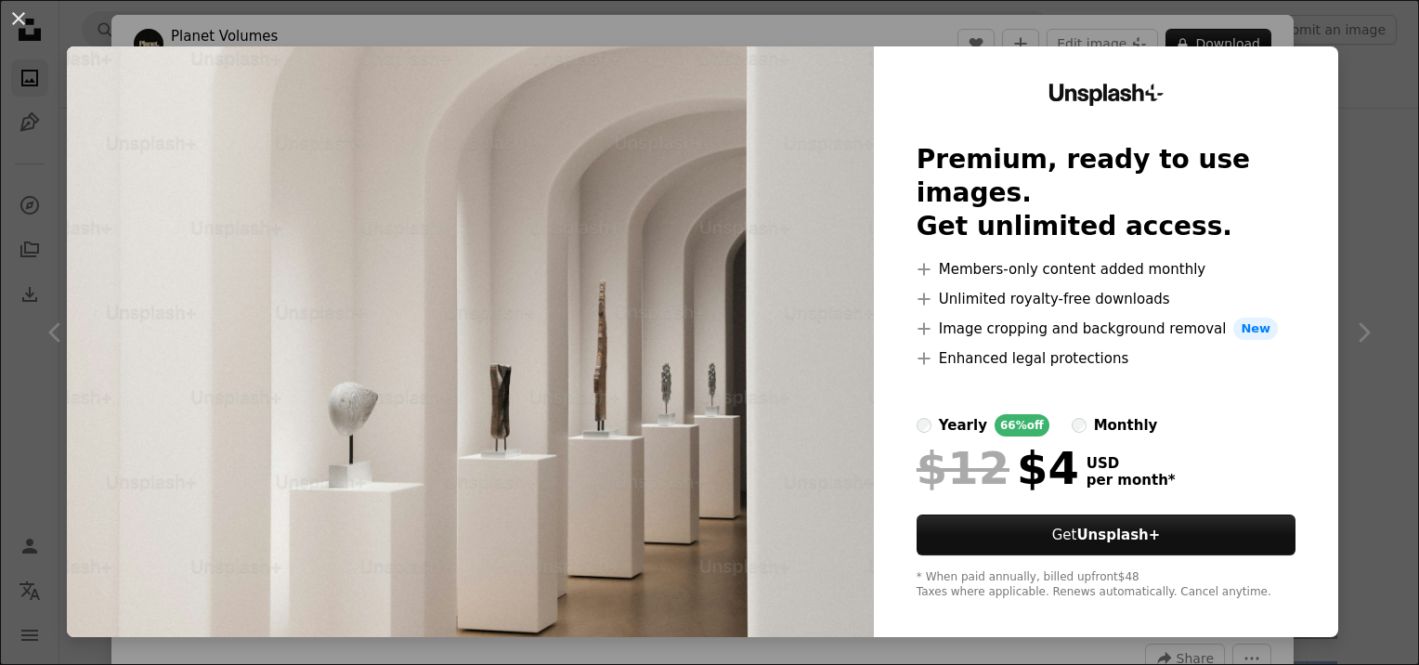 This screenshot has width=1419, height=665. What do you see at coordinates (1106, 193) in the screenshot?
I see `h2: Premium, ready to use images. Get unlimited access.` at bounding box center [1106, 193].